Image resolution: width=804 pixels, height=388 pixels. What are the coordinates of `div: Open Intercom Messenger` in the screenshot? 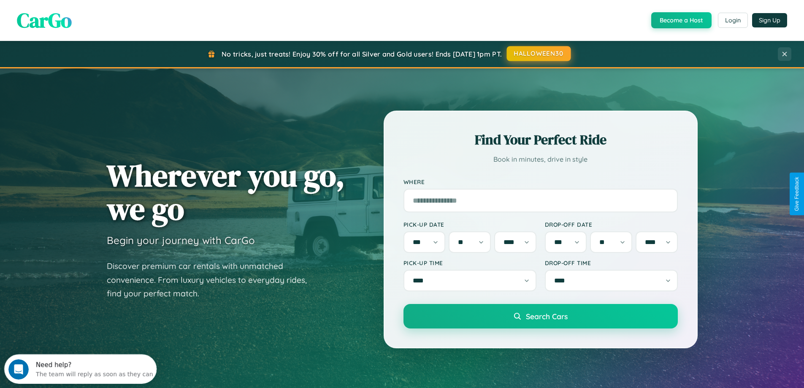 It's located at (80, 15).